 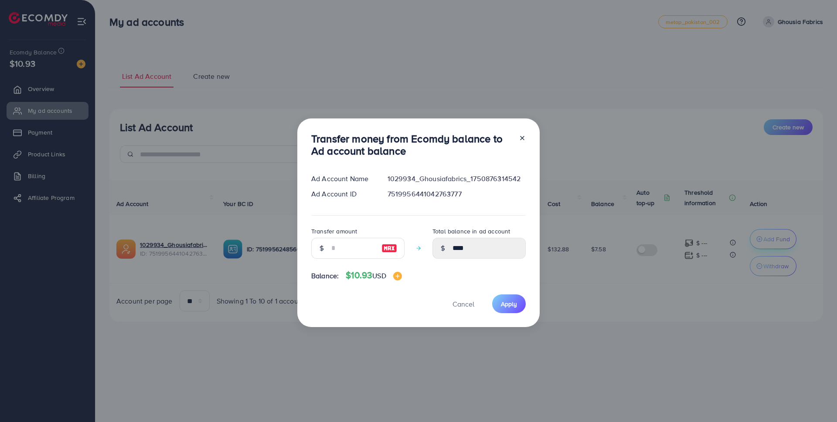 I want to click on span: USD, so click(x=379, y=276).